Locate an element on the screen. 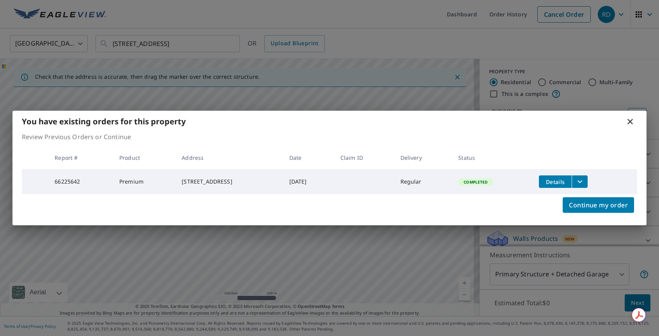 Image resolution: width=659 pixels, height=336 pixels. th: Report # is located at coordinates (81, 157).